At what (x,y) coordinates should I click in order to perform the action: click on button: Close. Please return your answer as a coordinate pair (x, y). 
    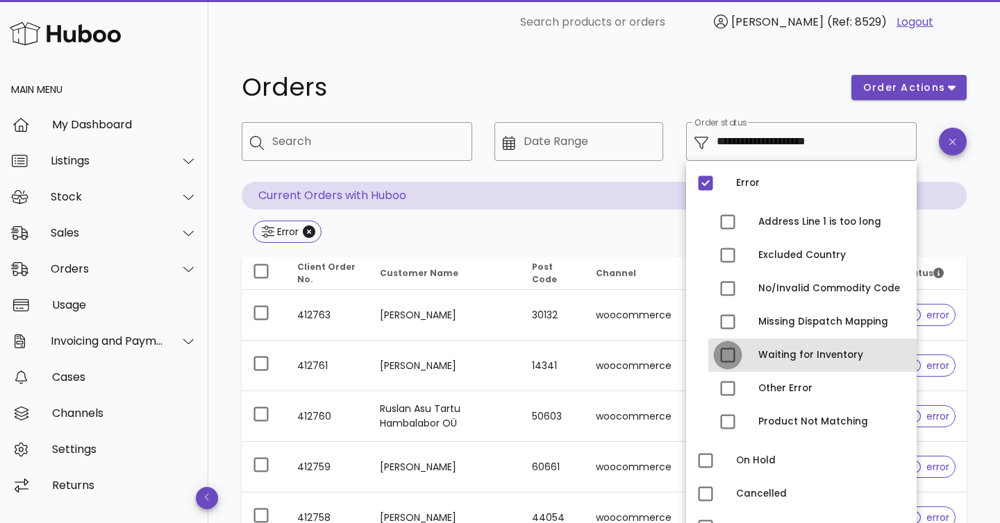
    Looking at the image, I should click on (309, 232).